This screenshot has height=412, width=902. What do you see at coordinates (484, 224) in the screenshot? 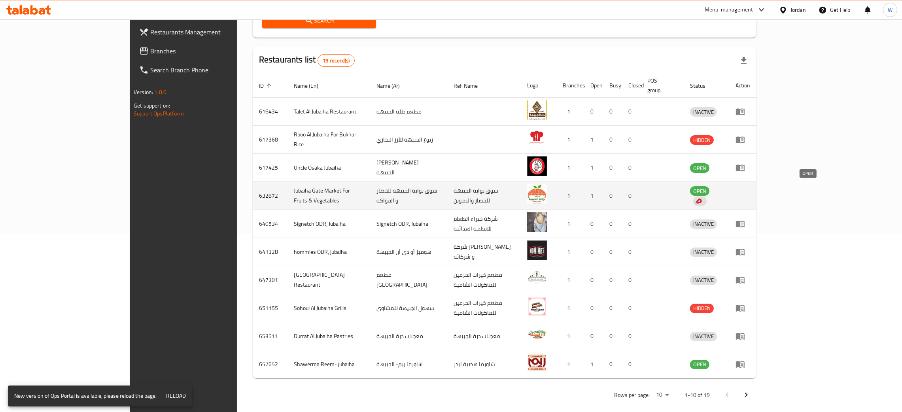
I see `td: شركة خبراء الطعام للانظمة الغذائية` at bounding box center [484, 224].